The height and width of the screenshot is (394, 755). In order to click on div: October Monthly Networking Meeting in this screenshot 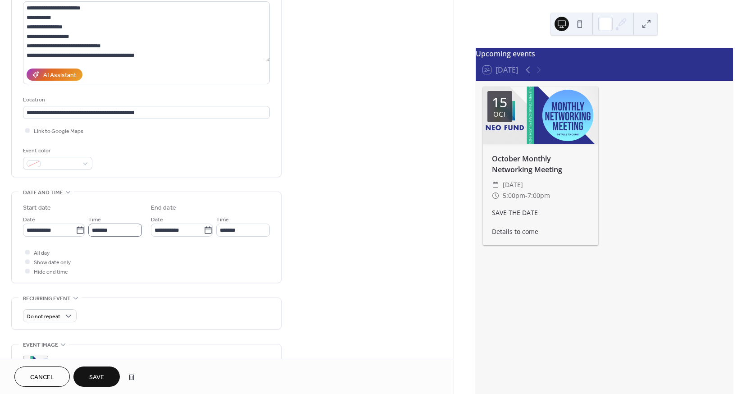, I will do `click(540, 164)`.